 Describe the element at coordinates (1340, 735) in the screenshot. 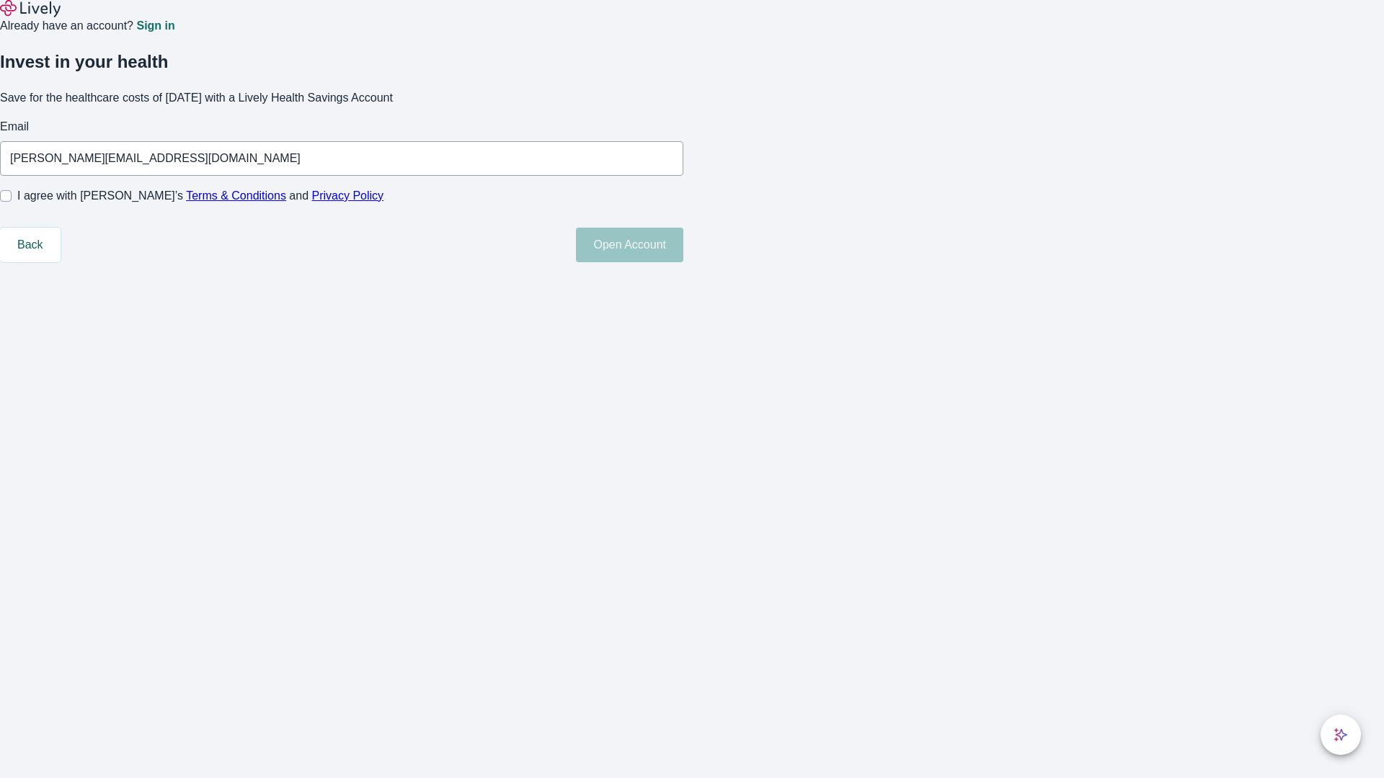

I see `svg: Lively AI Assistant` at that location.